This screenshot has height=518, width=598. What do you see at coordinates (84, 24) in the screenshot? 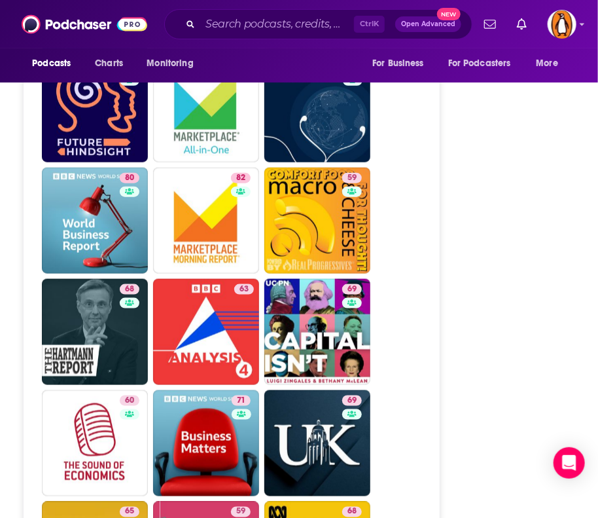
I see `a: Podchaser - Follow, Share and Rate Podcasts` at bounding box center [84, 24].